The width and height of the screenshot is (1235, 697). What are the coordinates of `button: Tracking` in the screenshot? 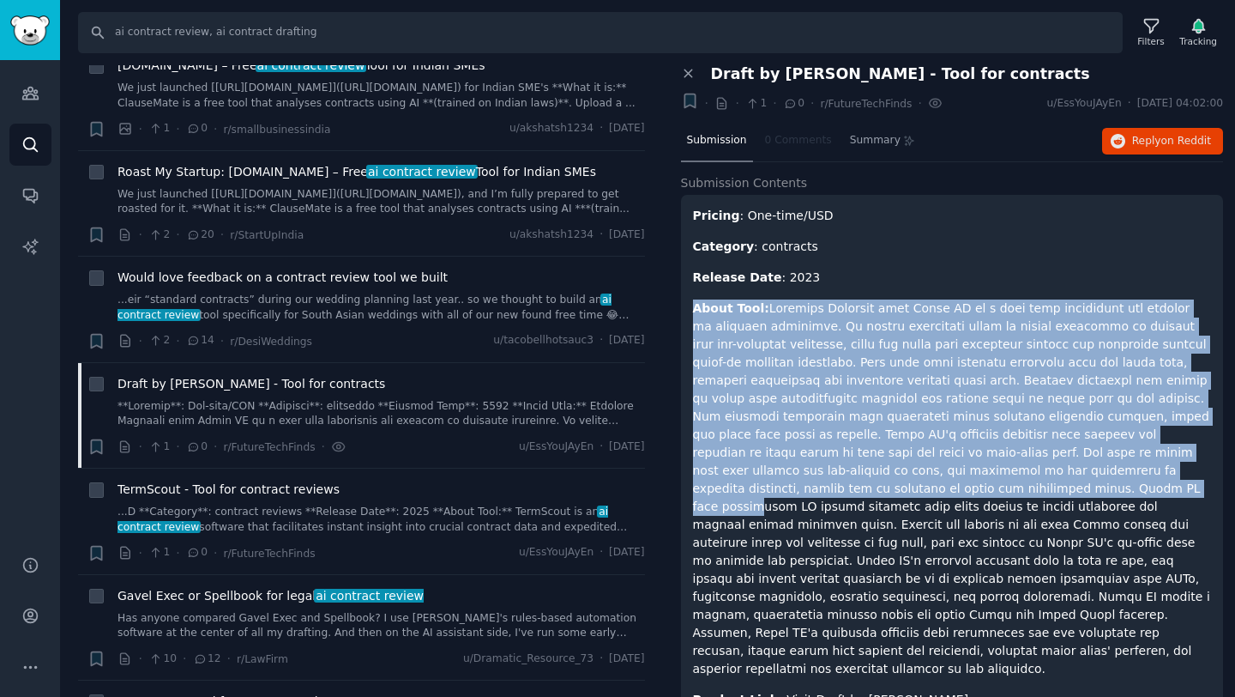 It's located at (1198, 33).